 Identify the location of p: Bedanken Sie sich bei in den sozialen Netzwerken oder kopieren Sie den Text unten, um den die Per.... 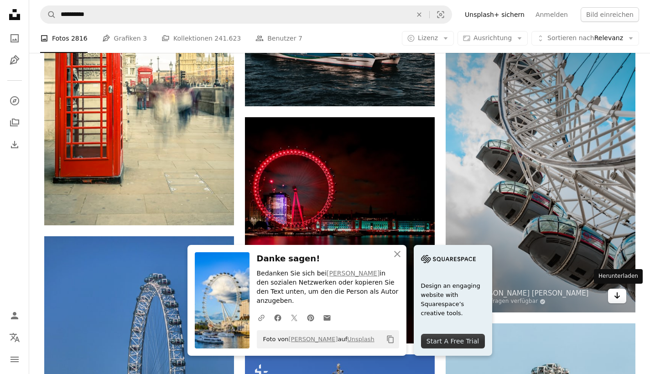
(328, 287).